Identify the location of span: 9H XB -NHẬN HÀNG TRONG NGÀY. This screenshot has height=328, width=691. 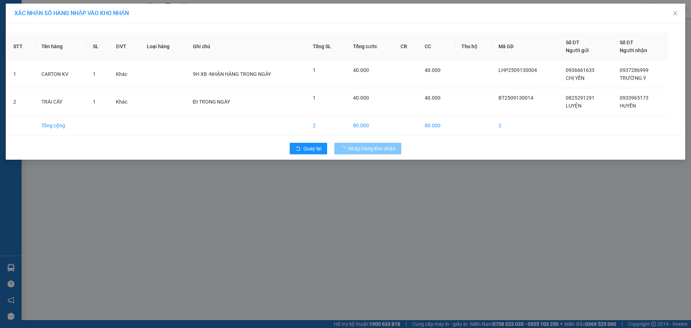
(232, 74).